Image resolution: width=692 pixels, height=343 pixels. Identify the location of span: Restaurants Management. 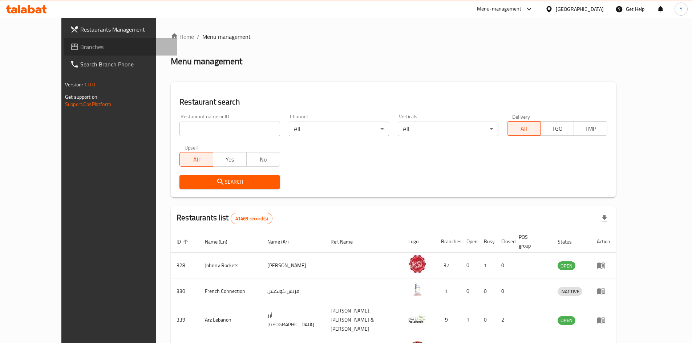
(126, 29).